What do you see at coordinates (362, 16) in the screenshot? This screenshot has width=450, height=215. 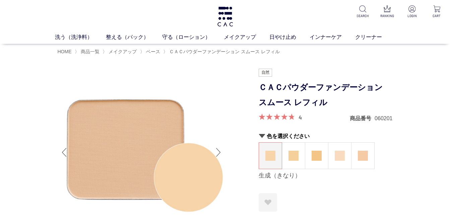 I see `p: SEARCH` at bounding box center [362, 16].